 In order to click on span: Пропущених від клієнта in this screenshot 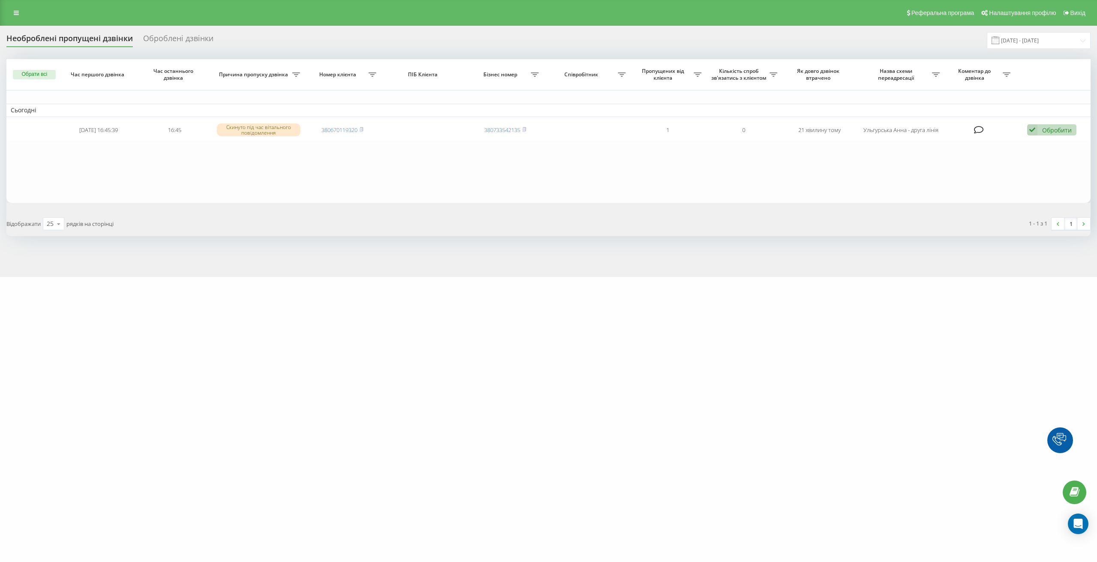, I will do `click(664, 74)`.